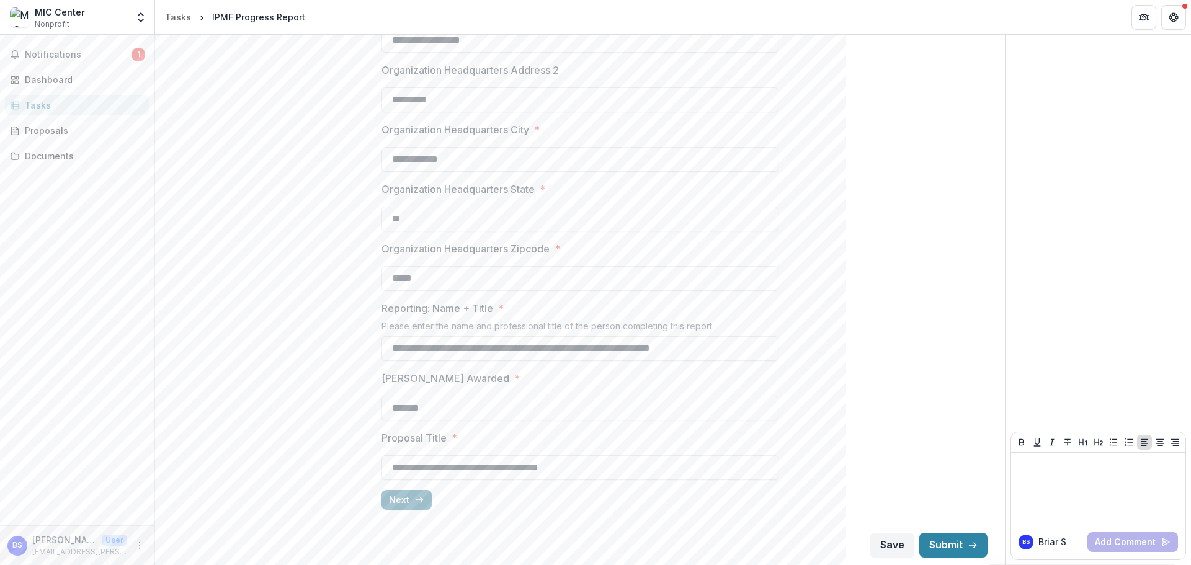 Image resolution: width=1191 pixels, height=565 pixels. What do you see at coordinates (1052, 541) in the screenshot?
I see `p: Briar S` at bounding box center [1052, 541].